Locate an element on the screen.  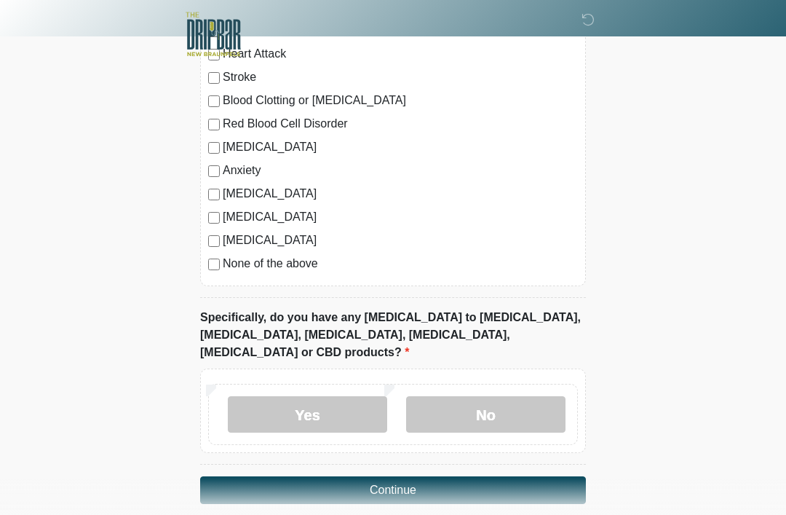
input: Anxiety is located at coordinates (214, 171).